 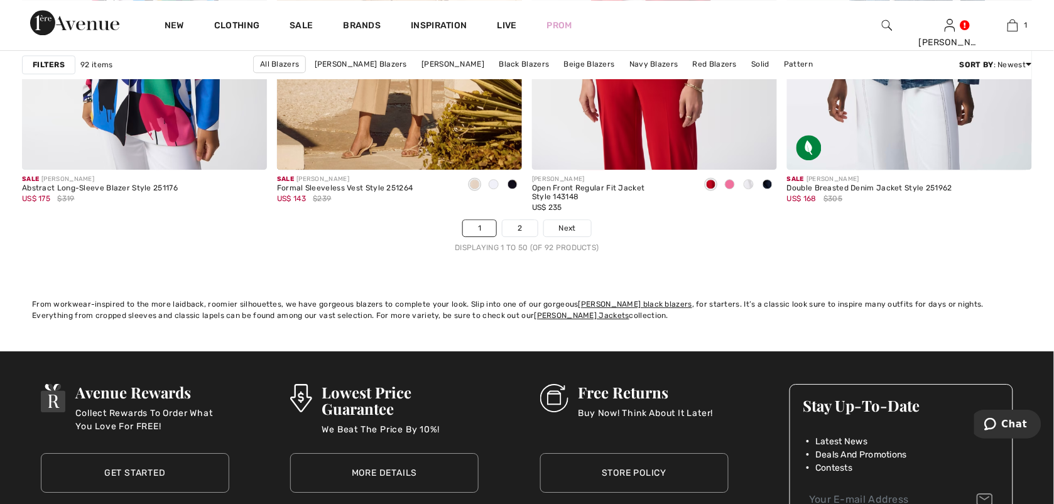 I want to click on img: search the website, so click(x=887, y=25).